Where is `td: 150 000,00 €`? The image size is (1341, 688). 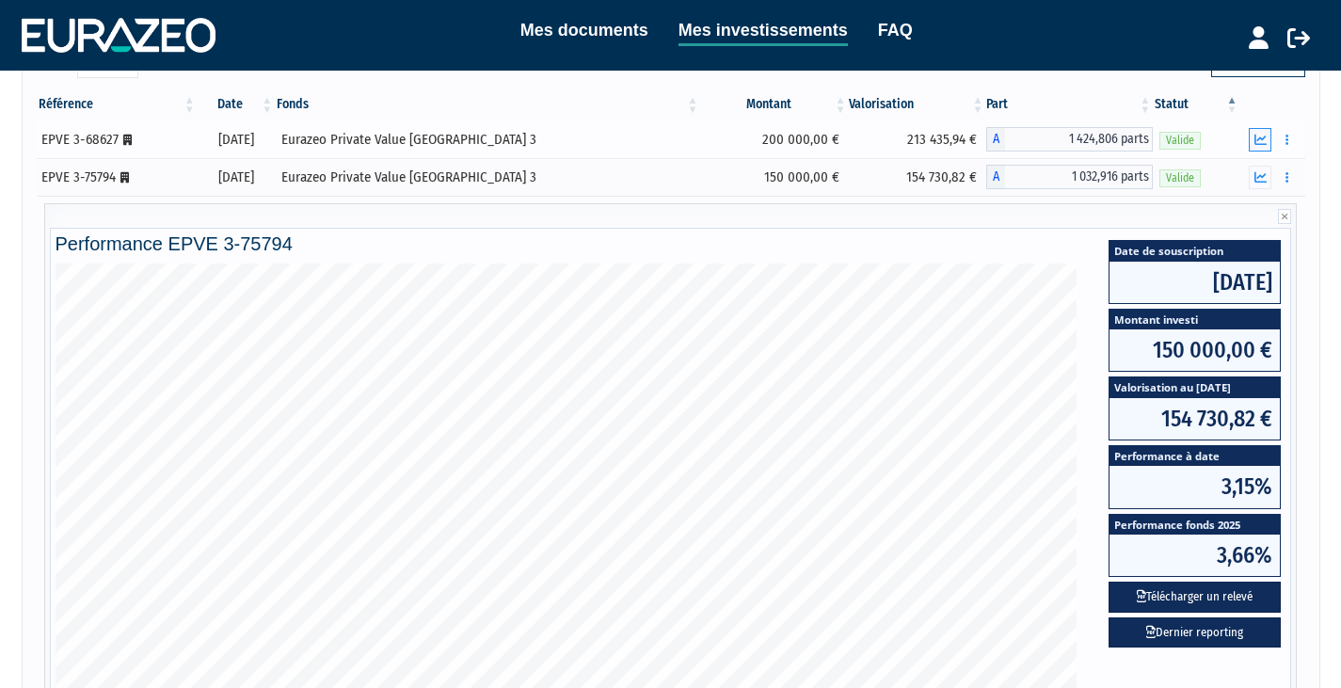 td: 150 000,00 € is located at coordinates (774, 177).